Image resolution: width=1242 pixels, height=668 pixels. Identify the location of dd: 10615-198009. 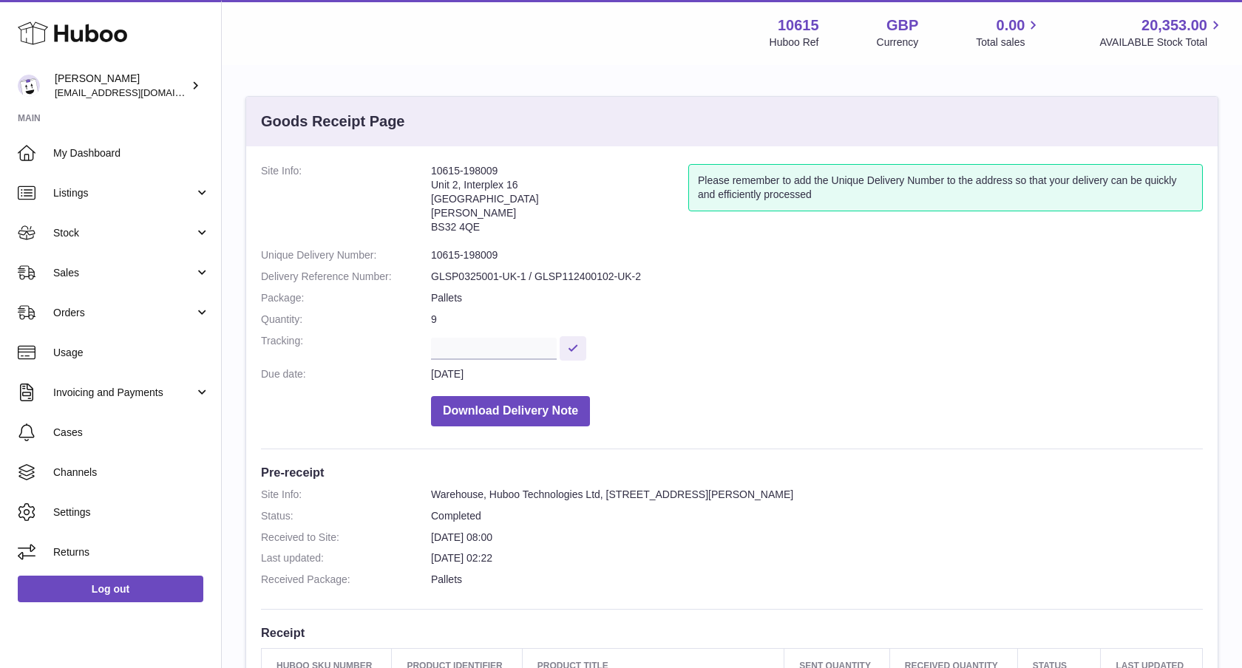
(817, 255).